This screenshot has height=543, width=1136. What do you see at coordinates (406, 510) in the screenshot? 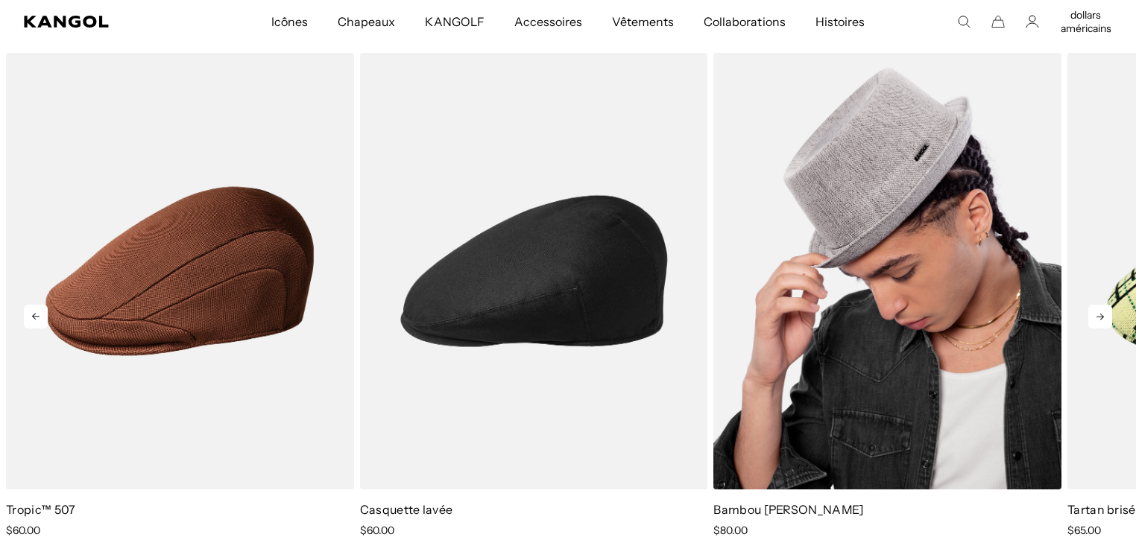
I see `font: Casquette lavée` at bounding box center [406, 510].